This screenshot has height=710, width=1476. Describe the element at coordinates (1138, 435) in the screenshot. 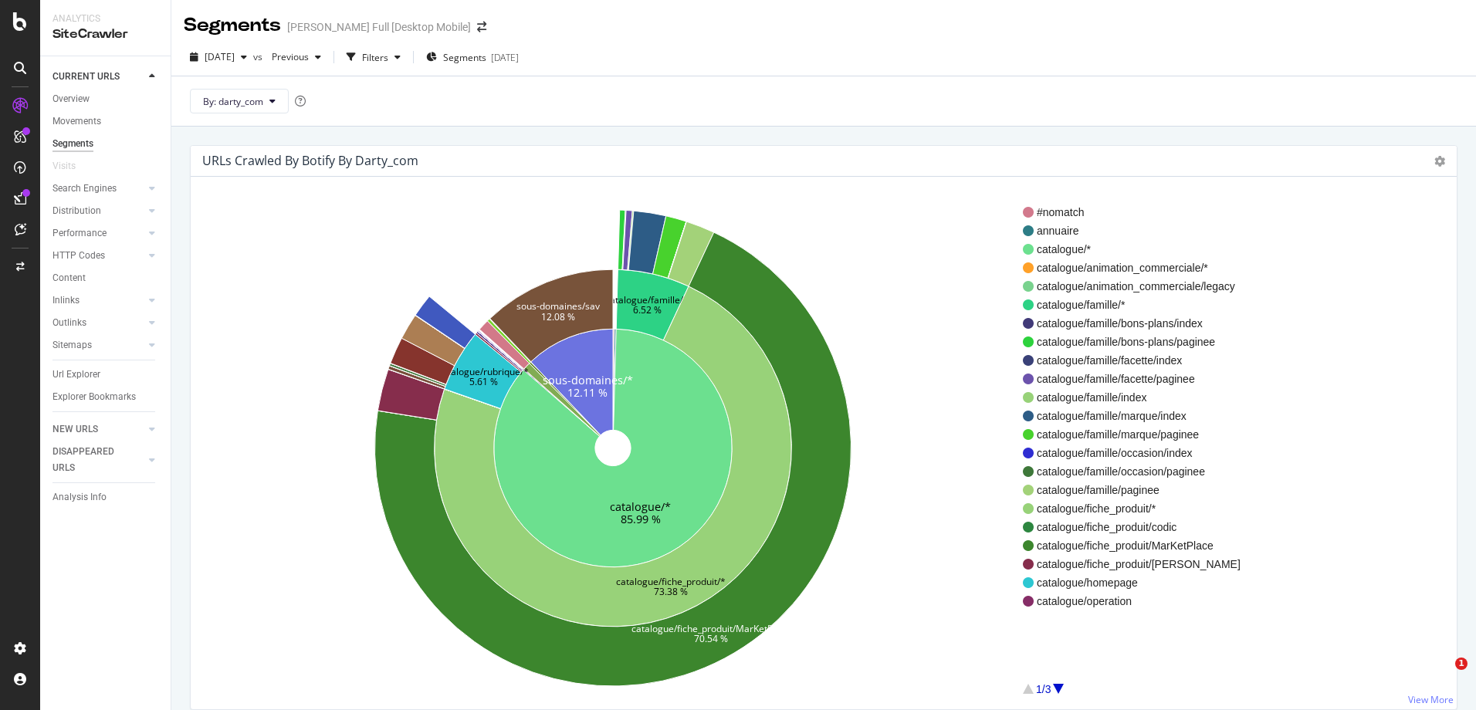

I see `span: catalogue/famille/marque/paginee` at that location.